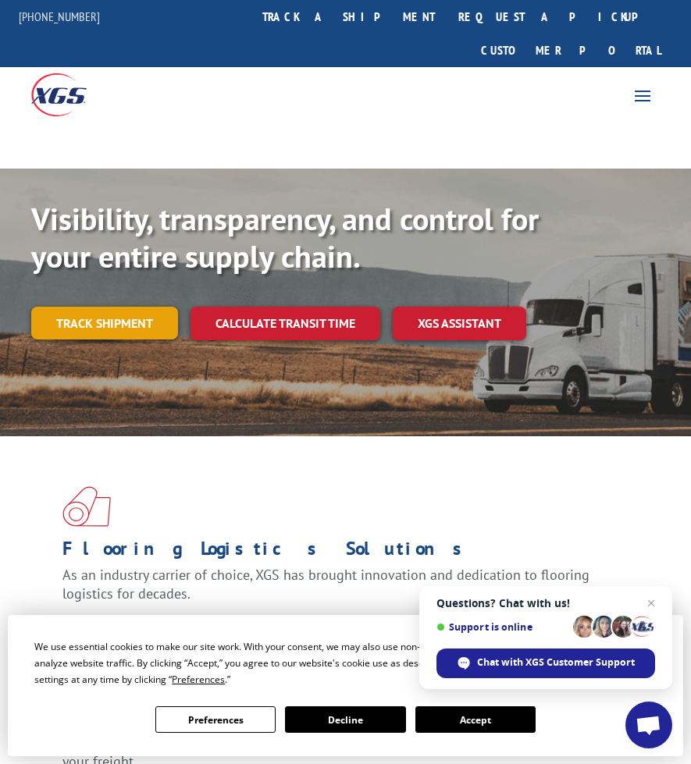 The image size is (691, 764). Describe the element at coordinates (339, 552) in the screenshot. I see `h1: Flooring Logistics Solutions` at that location.